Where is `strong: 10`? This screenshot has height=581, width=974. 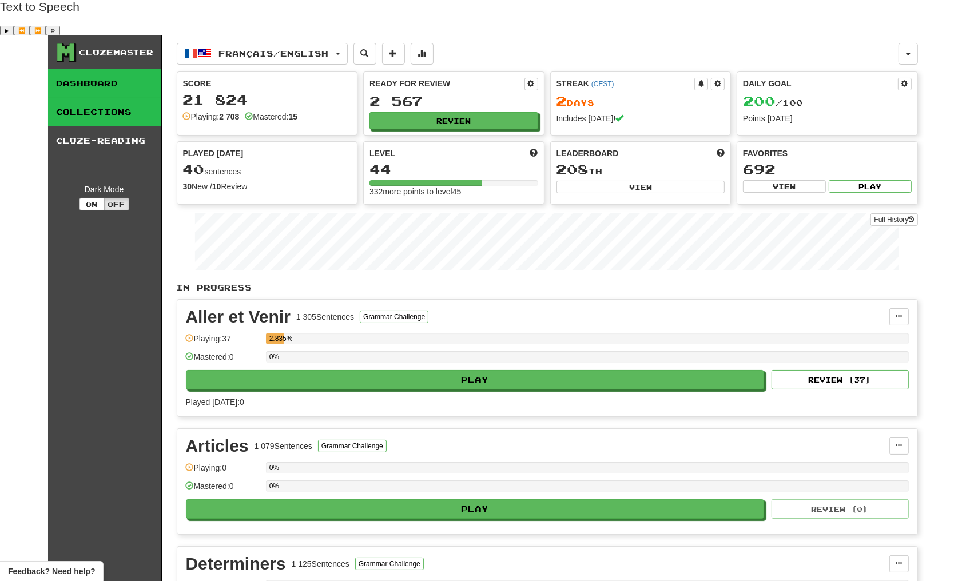 strong: 10 is located at coordinates (217, 186).